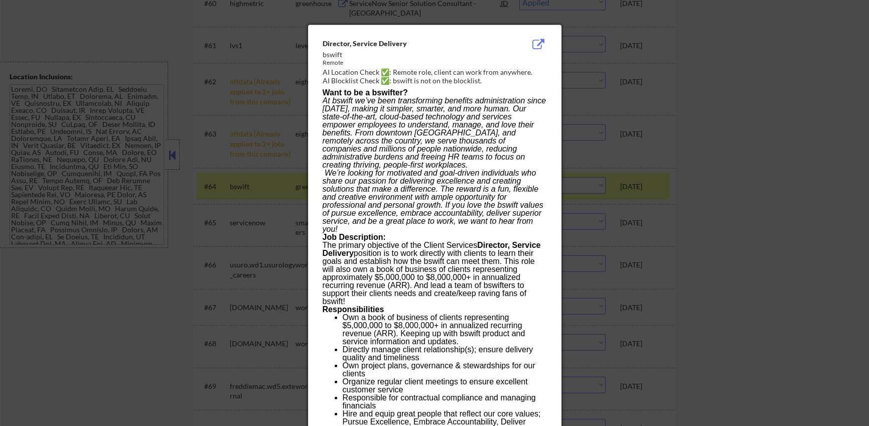 The width and height of the screenshot is (869, 426). I want to click on span: Job Description:, so click(354, 237).